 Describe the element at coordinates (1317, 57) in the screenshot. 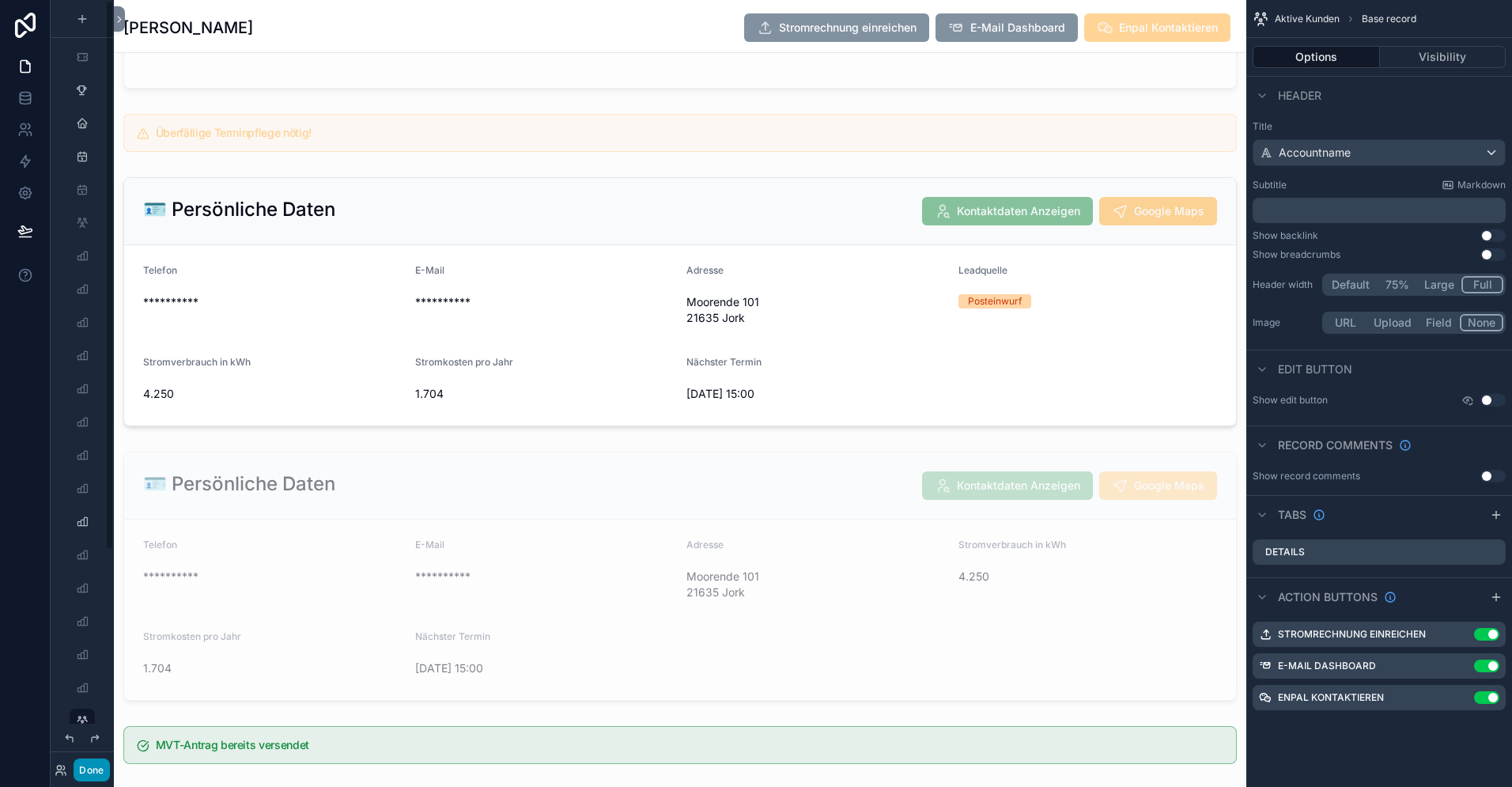

I see `button: Options` at that location.